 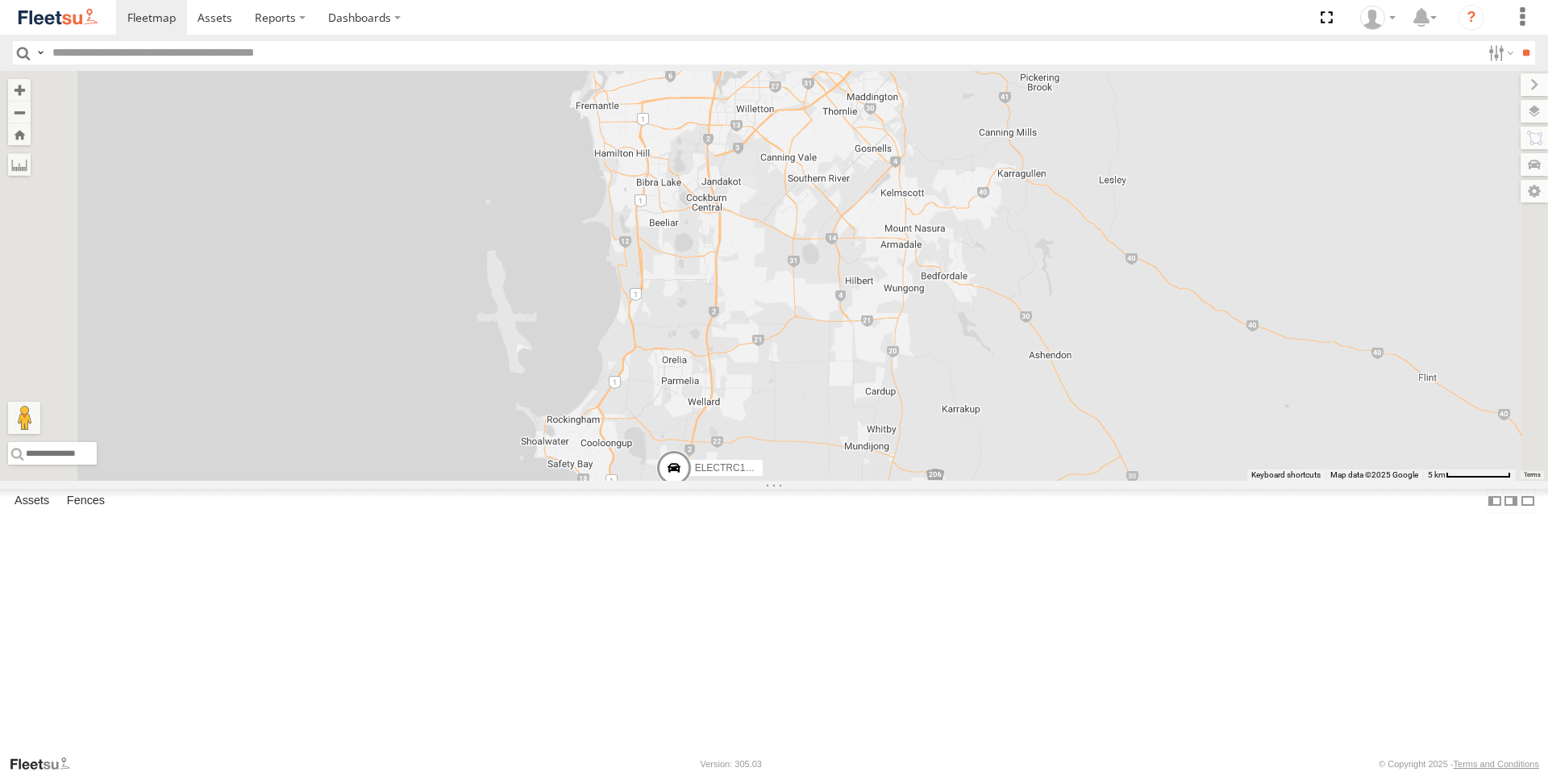 I want to click on button: Zoom out, so click(x=19, y=112).